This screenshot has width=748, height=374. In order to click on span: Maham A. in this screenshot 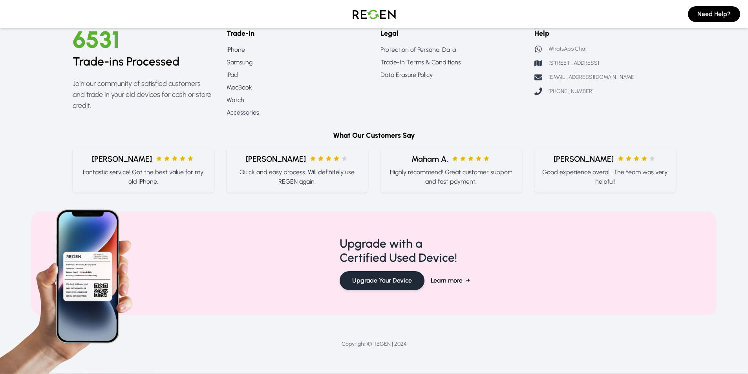, I will do `click(429, 159)`.